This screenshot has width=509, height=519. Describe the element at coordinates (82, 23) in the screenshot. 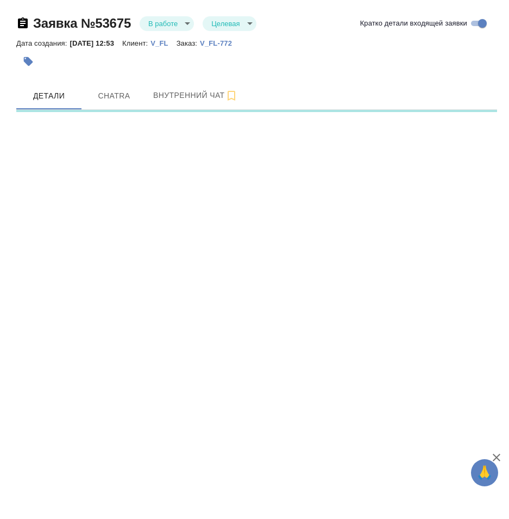

I see `a: Заявка №53675` at that location.